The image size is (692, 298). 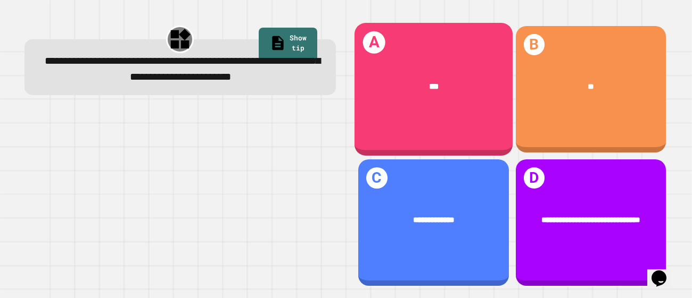 What do you see at coordinates (534, 45) in the screenshot?
I see `h1: B` at bounding box center [534, 45].